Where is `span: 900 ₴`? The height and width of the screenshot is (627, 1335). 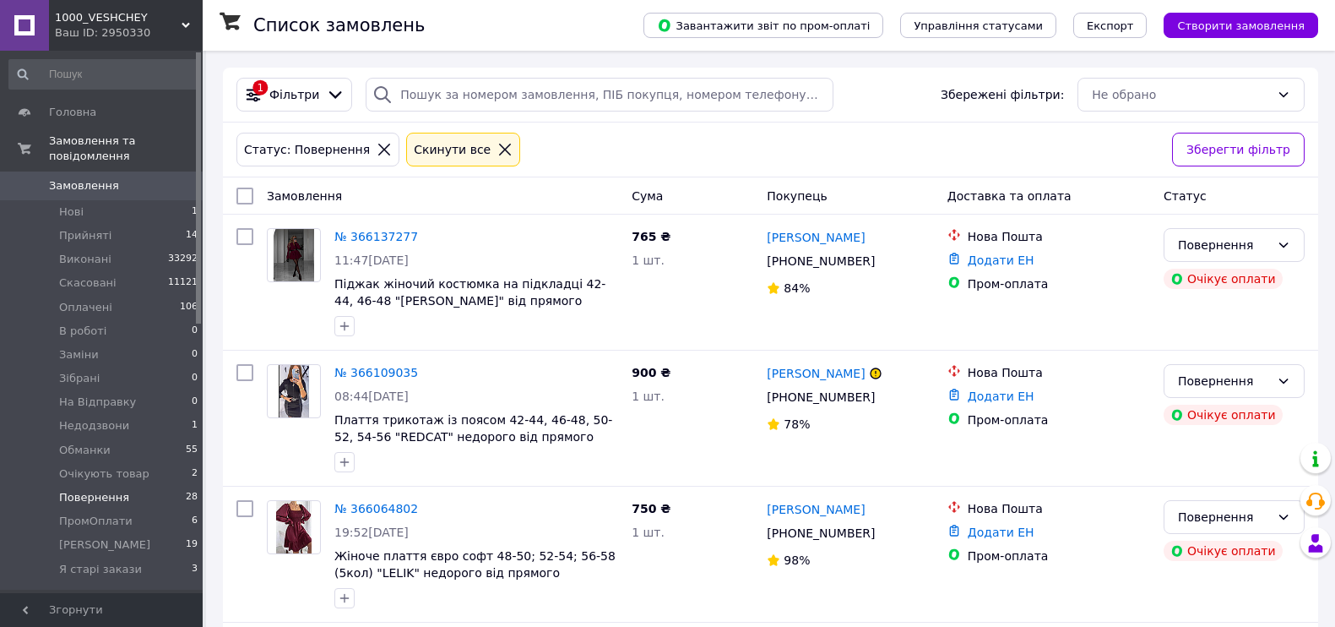 span: 900 ₴ is located at coordinates (651, 372).